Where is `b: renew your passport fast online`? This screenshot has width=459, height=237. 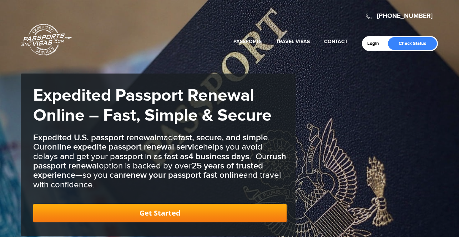
b: renew your passport fast online is located at coordinates (183, 175).